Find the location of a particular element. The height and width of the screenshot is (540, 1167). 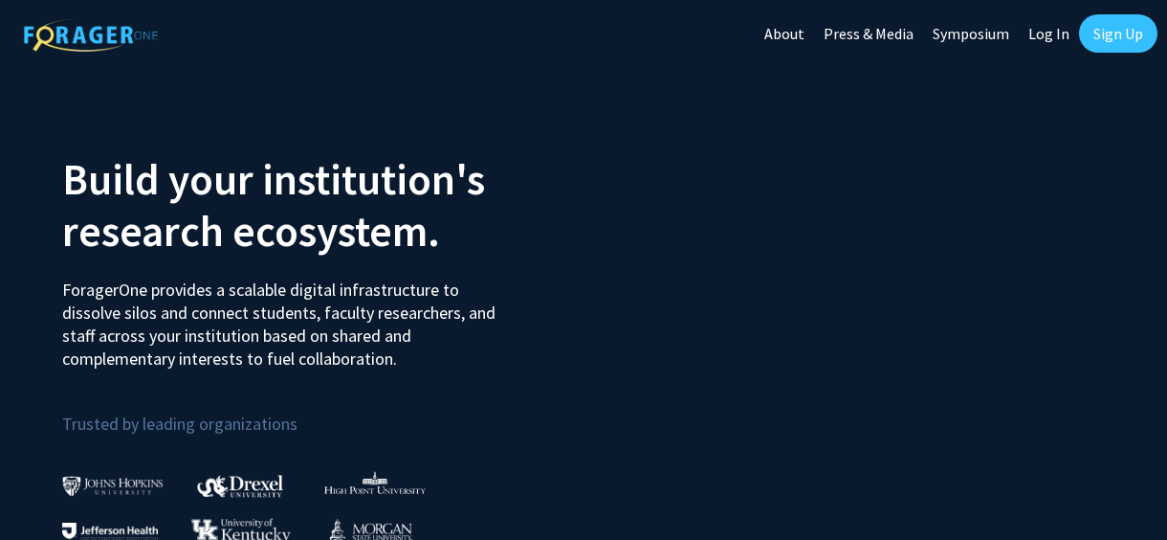

p: ForagerOne provides a scalable digital infrastructure to dissolve silos and connect students, fac... is located at coordinates (285, 317).